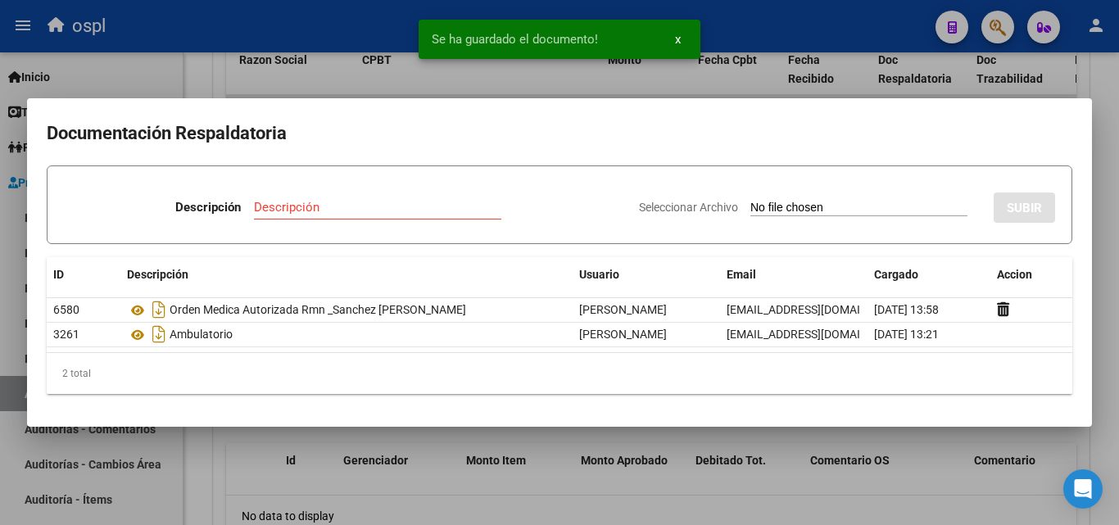 The height and width of the screenshot is (525, 1119). Describe the element at coordinates (1083, 489) in the screenshot. I see `div: Open Intercom Messenger` at that location.